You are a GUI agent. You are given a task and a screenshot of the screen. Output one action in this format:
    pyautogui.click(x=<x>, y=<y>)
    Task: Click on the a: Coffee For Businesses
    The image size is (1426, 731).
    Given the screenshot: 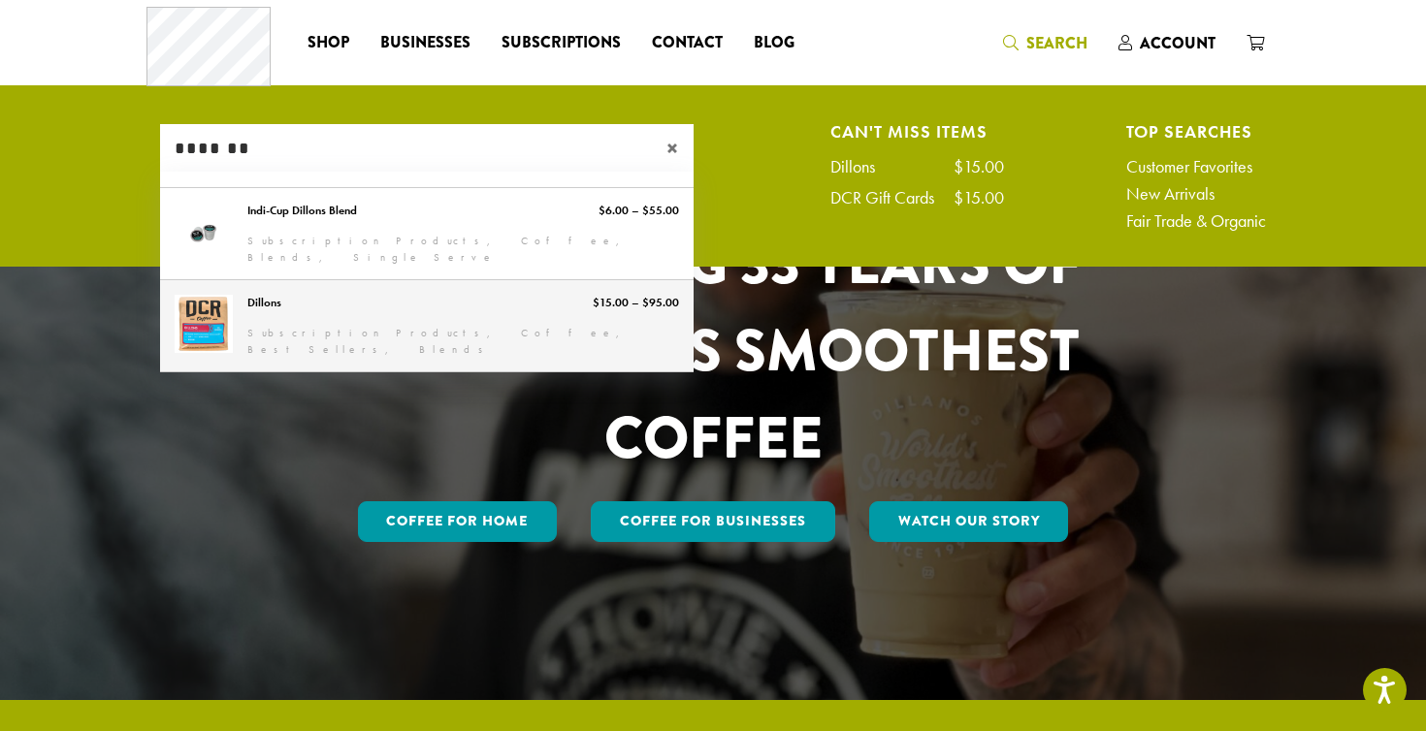 What is the action you would take?
    pyautogui.click(x=713, y=522)
    